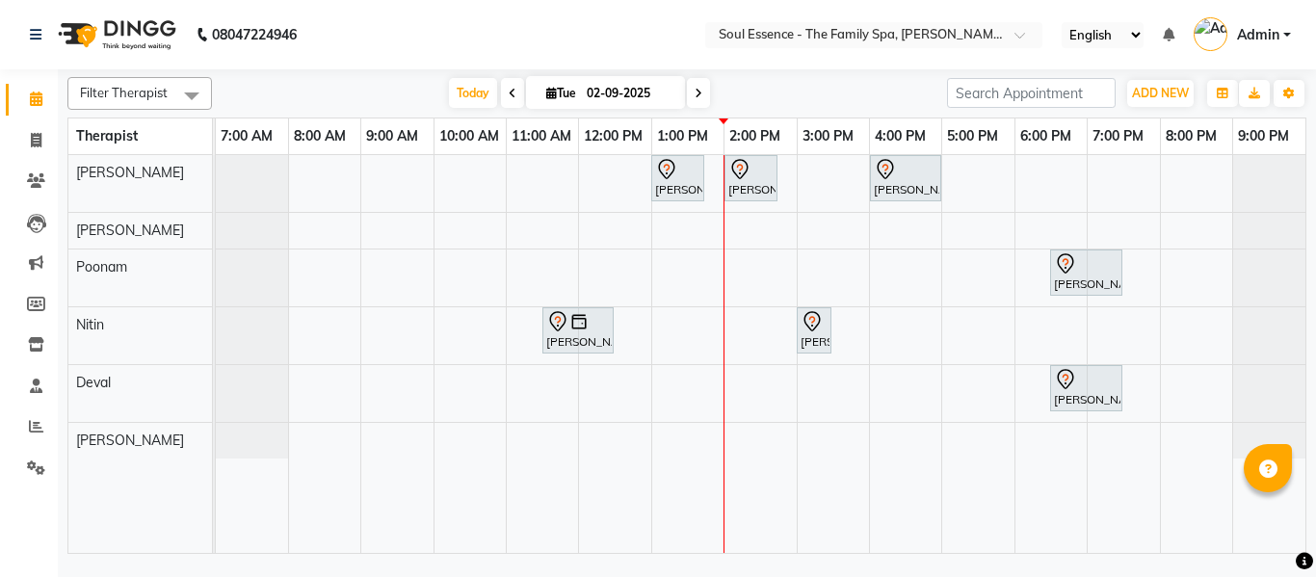  I want to click on span: Filter Therapist, so click(123, 92).